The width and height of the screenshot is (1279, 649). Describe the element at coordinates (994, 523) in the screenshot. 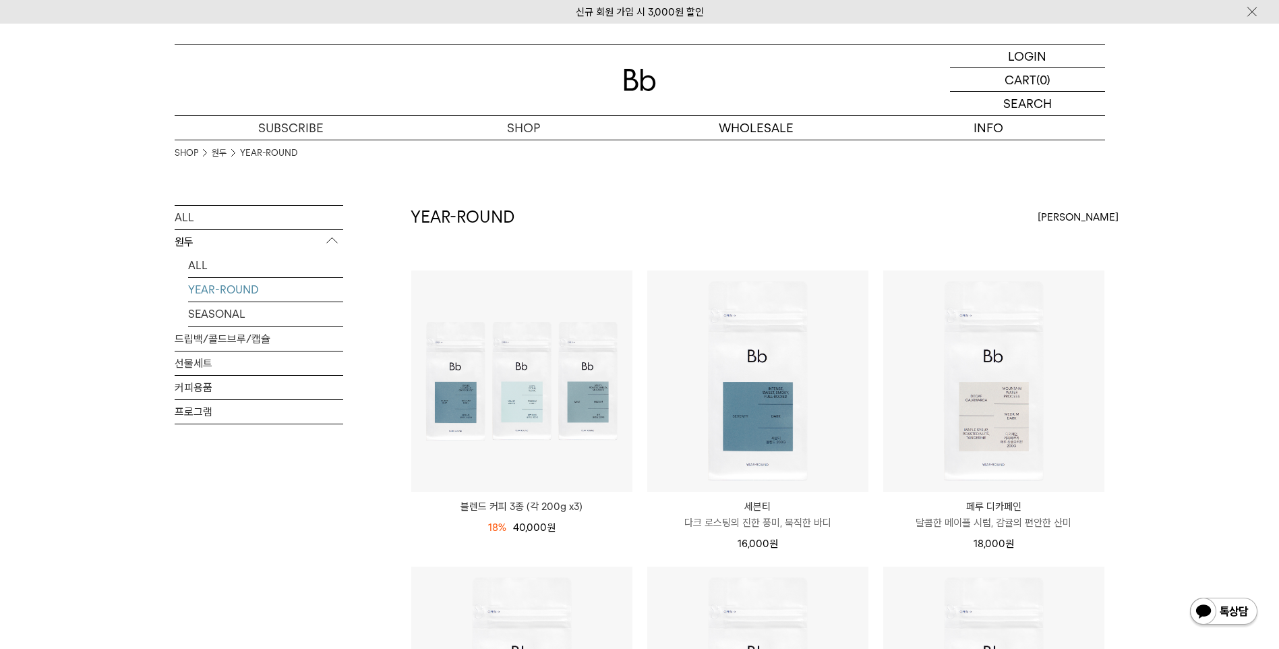

I see `p: 달콤한 메이플 시럽, 감귤의 편안한 산미` at that location.